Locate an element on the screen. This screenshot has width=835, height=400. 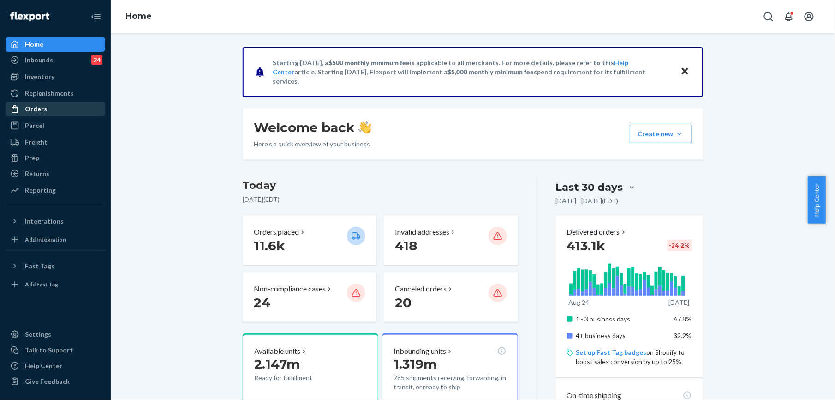
p: Aug 24 is located at coordinates (579, 302).